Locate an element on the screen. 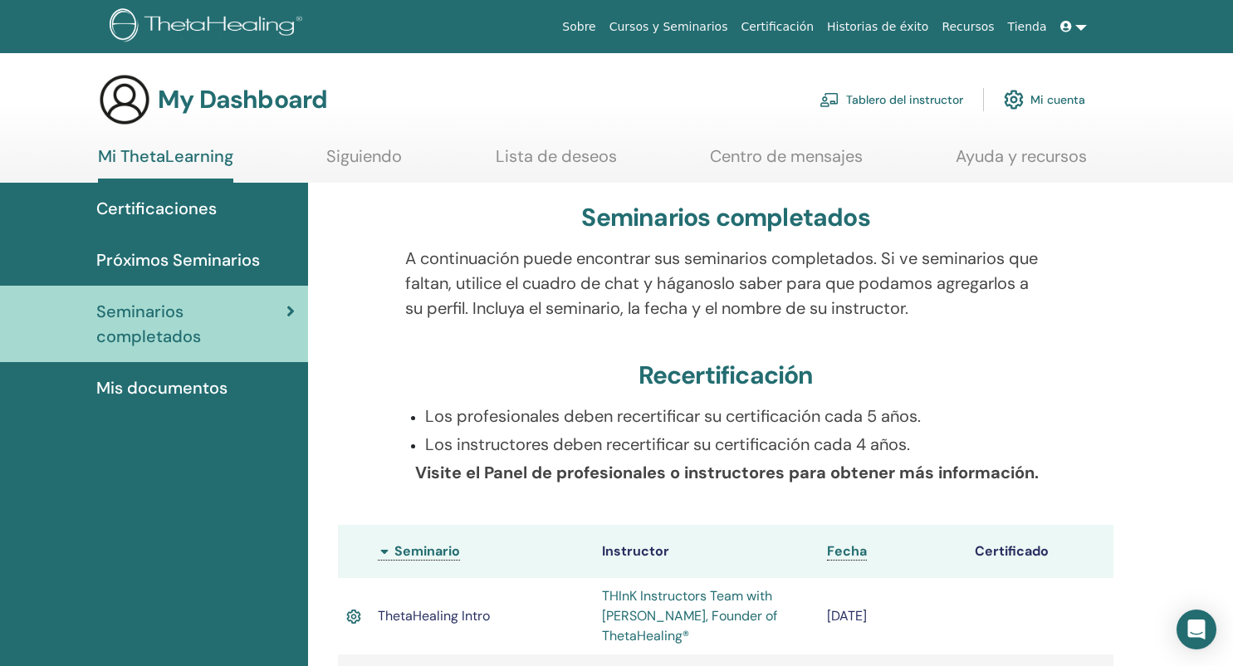 This screenshot has width=1233, height=666. a: Tablero del instructor is located at coordinates (891, 100).